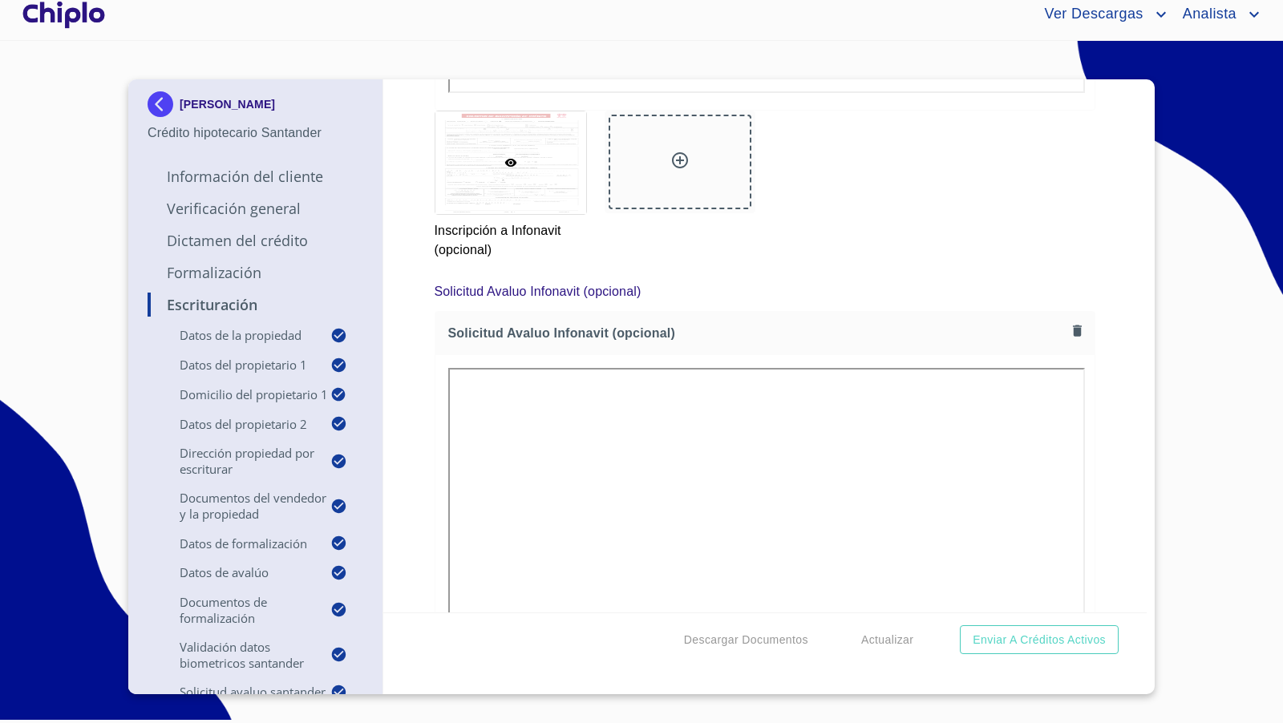 Image resolution: width=1283 pixels, height=723 pixels. Describe the element at coordinates (239, 610) in the screenshot. I see `p: Documentos de Formalización` at that location.